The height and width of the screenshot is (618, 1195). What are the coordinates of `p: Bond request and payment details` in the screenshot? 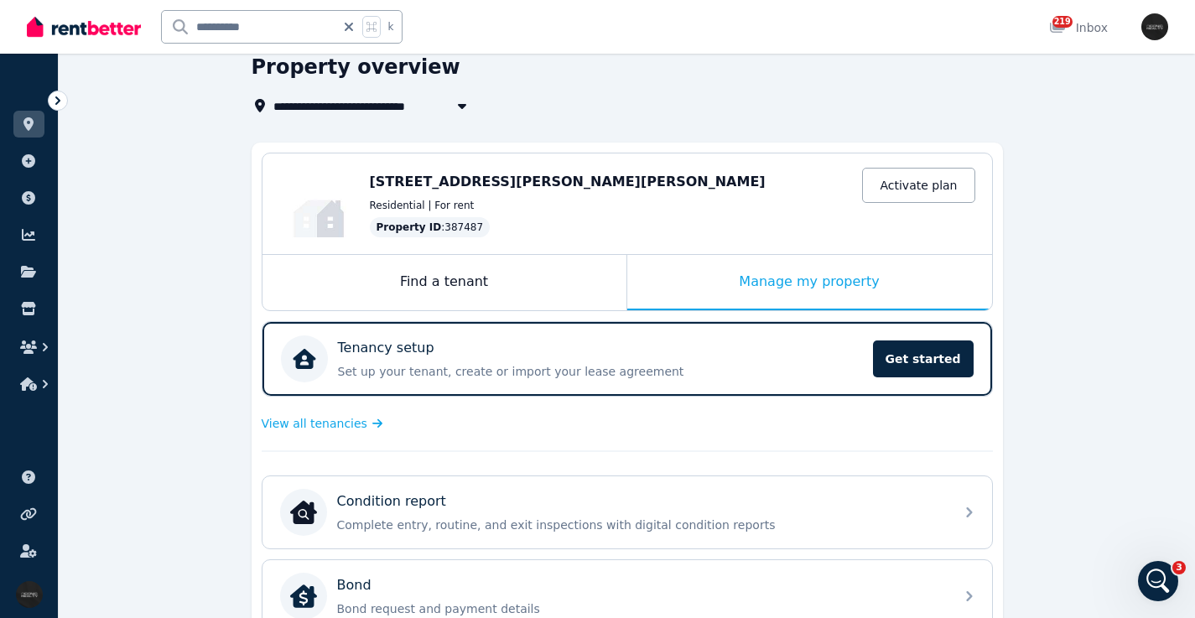 It's located at (641, 609).